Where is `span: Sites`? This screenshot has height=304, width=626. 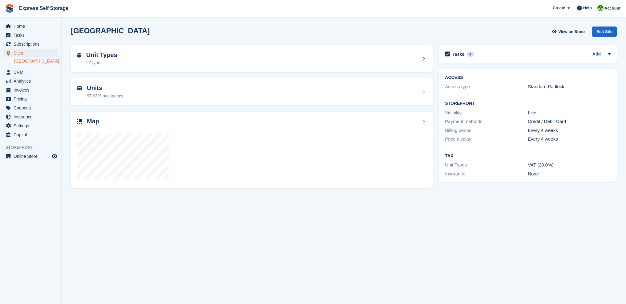 span: Sites is located at coordinates (32, 53).